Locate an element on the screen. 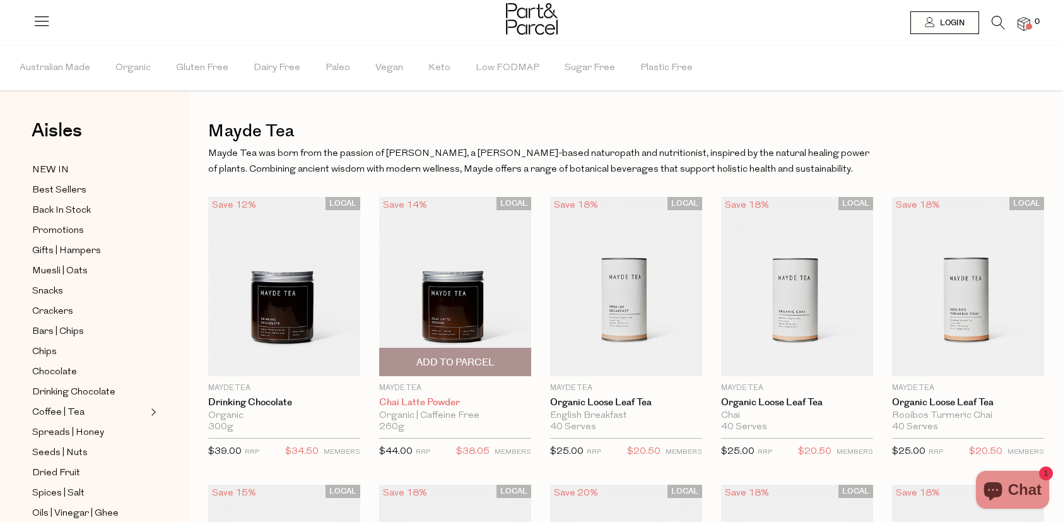 This screenshot has height=522, width=1063. span: 300g is located at coordinates (221, 427).